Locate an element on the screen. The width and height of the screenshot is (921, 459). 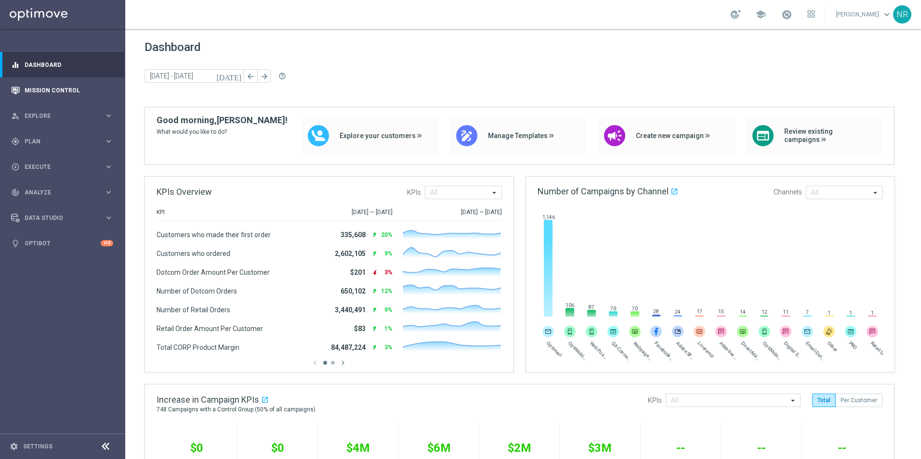
div: person_search Explore keyboard_arrow_right is located at coordinates (62, 116).